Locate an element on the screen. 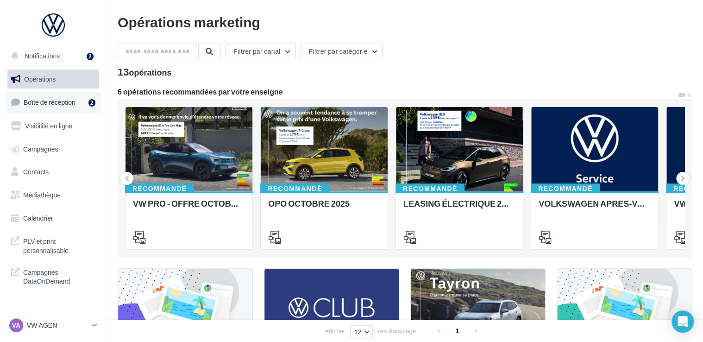  div: VOLKSWAGEN APRES-VENTE is located at coordinates (595, 208).